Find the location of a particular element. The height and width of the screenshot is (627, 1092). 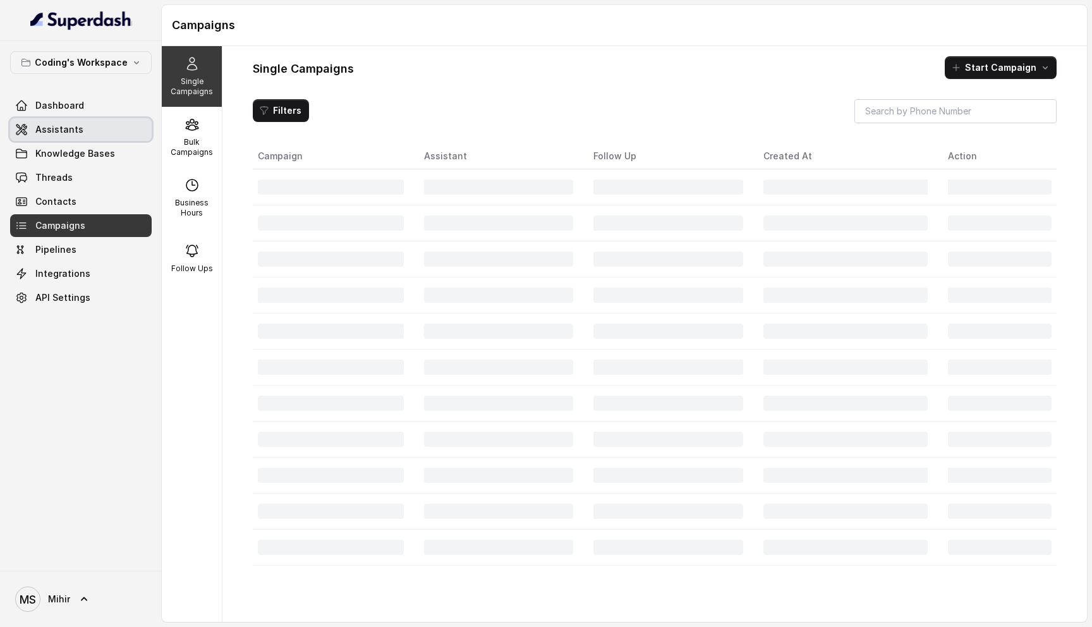

span: Integrations is located at coordinates (63, 274).